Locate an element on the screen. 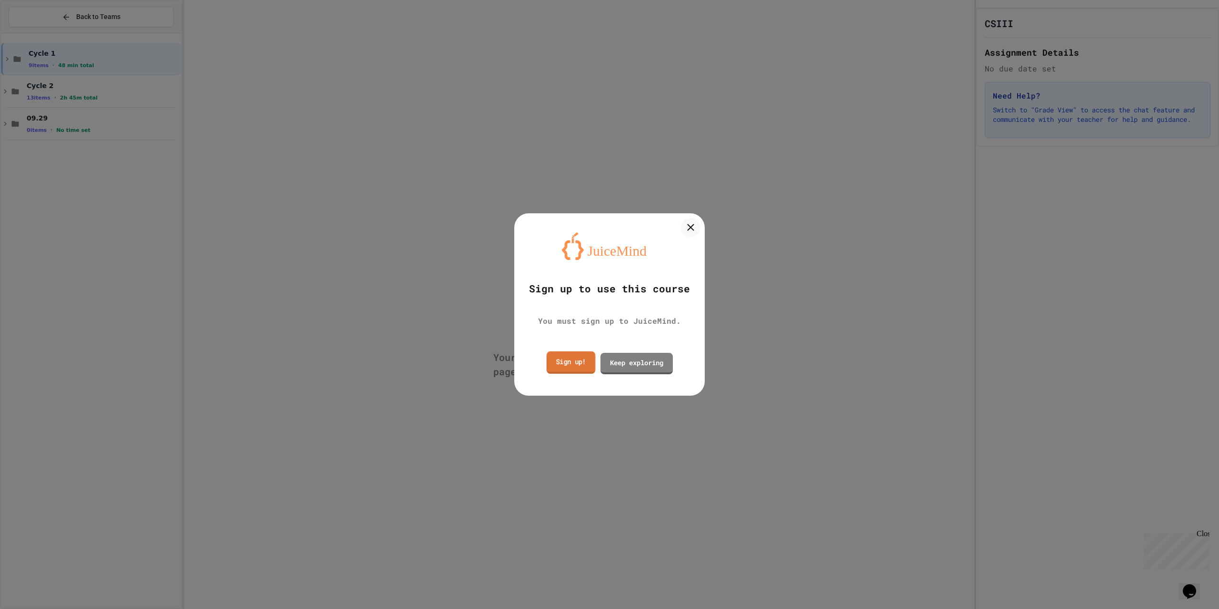  a: Sign up! is located at coordinates (571, 362).